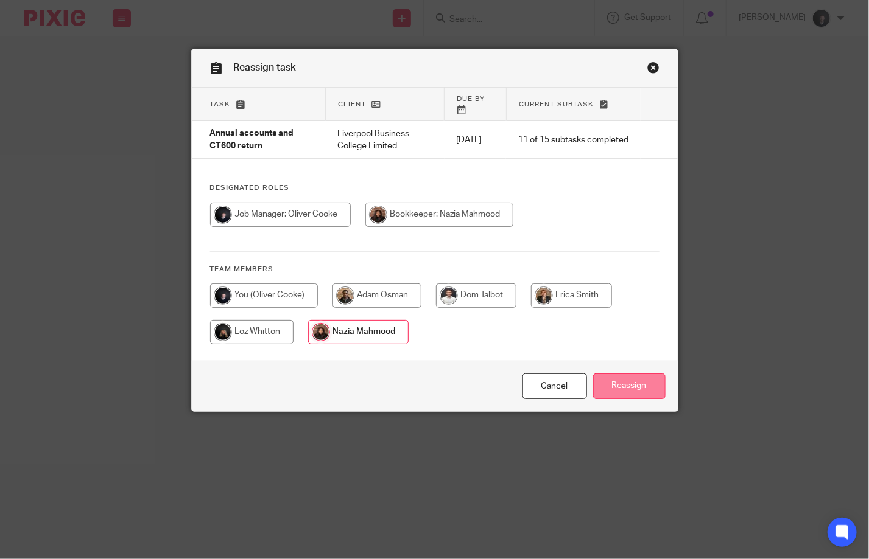 The width and height of the screenshot is (869, 559). I want to click on span: Current subtask, so click(556, 104).